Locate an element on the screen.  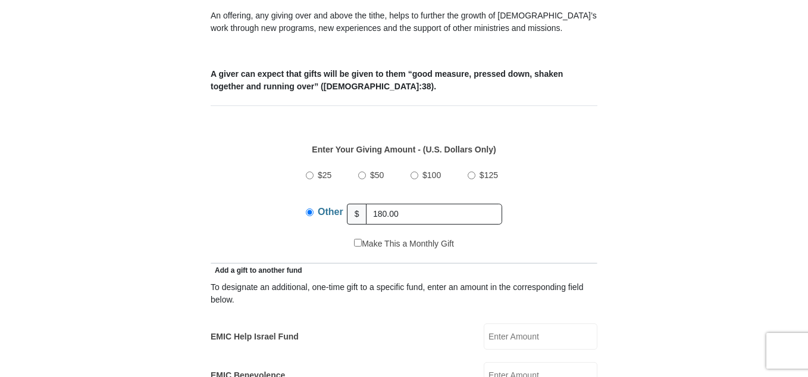
b: A giver can expect that gifts will be given to them “good measure, pressed down, shaken together ... is located at coordinates (387, 80).